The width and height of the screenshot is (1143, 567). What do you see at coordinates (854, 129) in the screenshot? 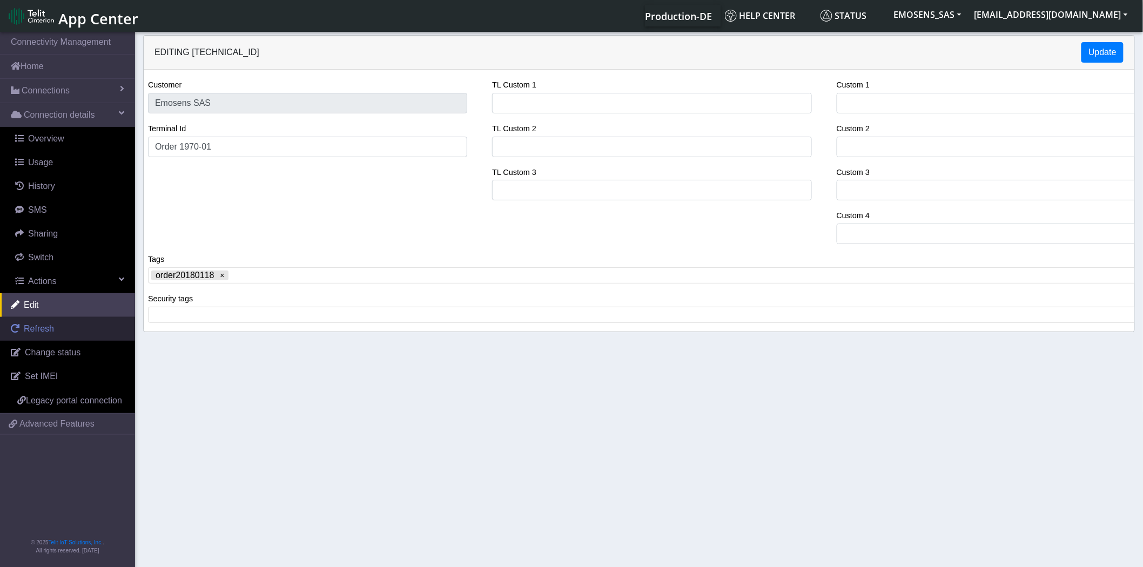
I see `label: Custom 2` at bounding box center [854, 129].